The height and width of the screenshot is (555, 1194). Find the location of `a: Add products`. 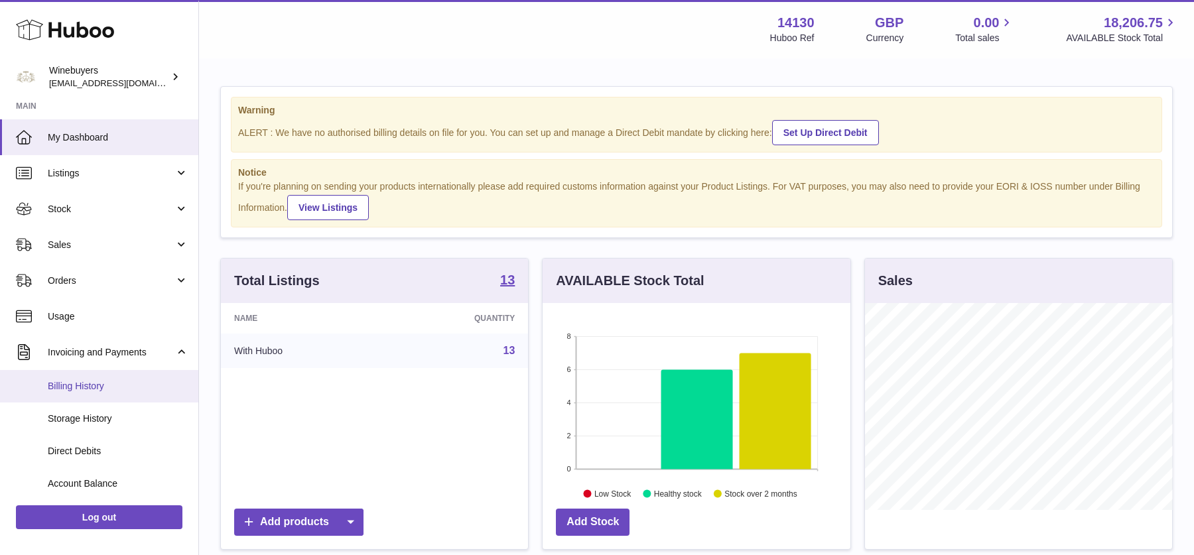

a: Add products is located at coordinates (298, 522).